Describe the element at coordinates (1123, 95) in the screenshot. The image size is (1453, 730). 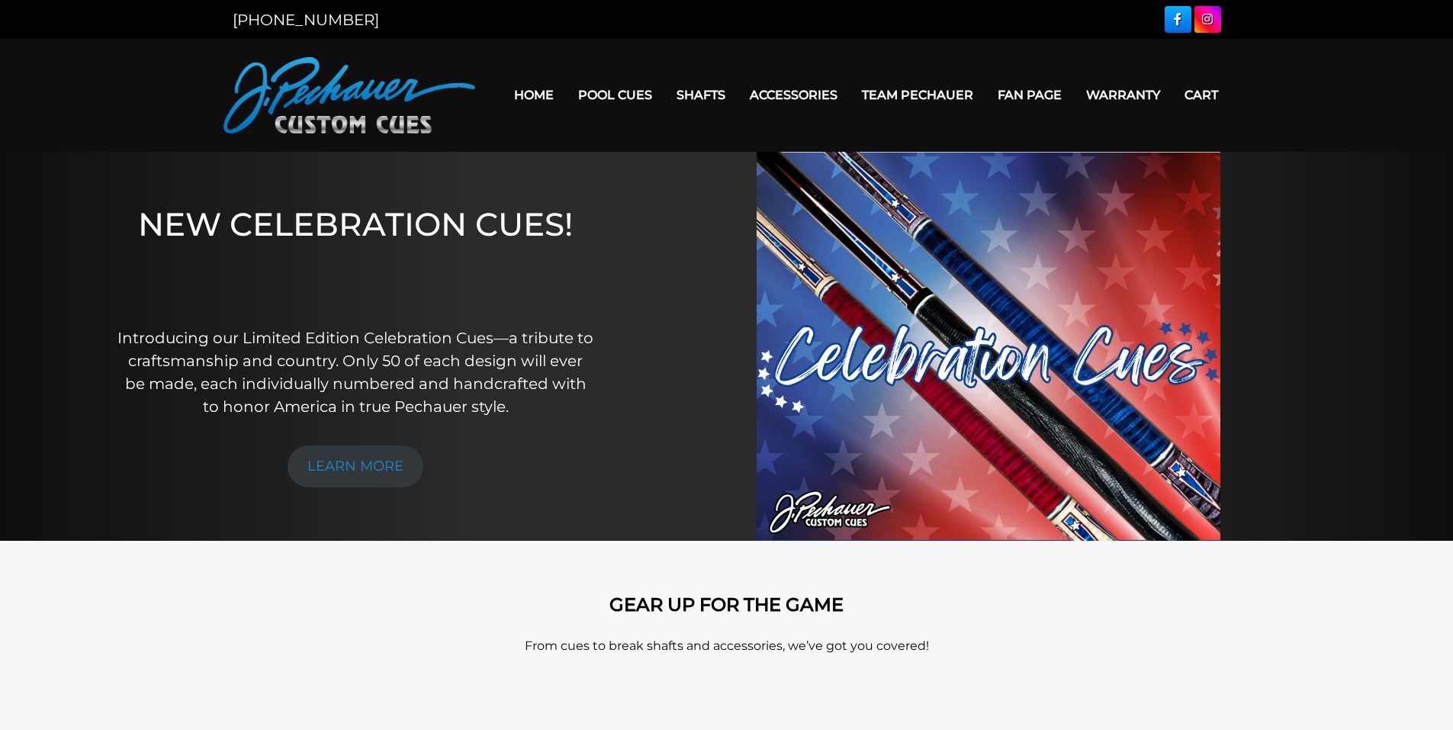
I see `a: Warranty` at that location.